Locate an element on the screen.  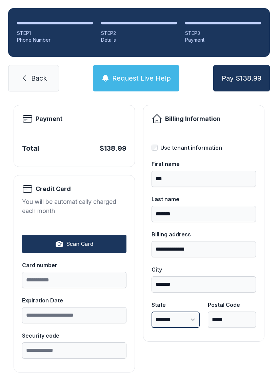
input: City is located at coordinates (204, 285).